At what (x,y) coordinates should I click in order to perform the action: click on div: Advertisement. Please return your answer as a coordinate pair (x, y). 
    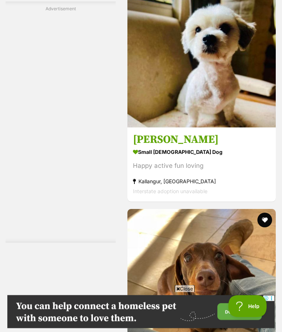
    Looking at the image, I should click on (61, 122).